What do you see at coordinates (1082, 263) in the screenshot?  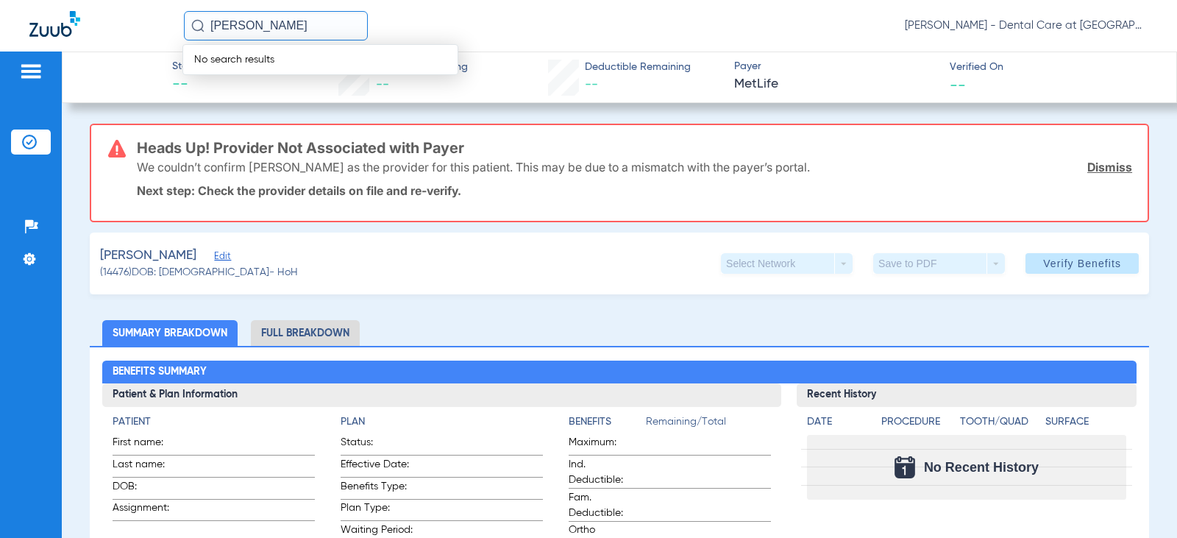 I see `button: Verify Benefits` at bounding box center [1082, 263].